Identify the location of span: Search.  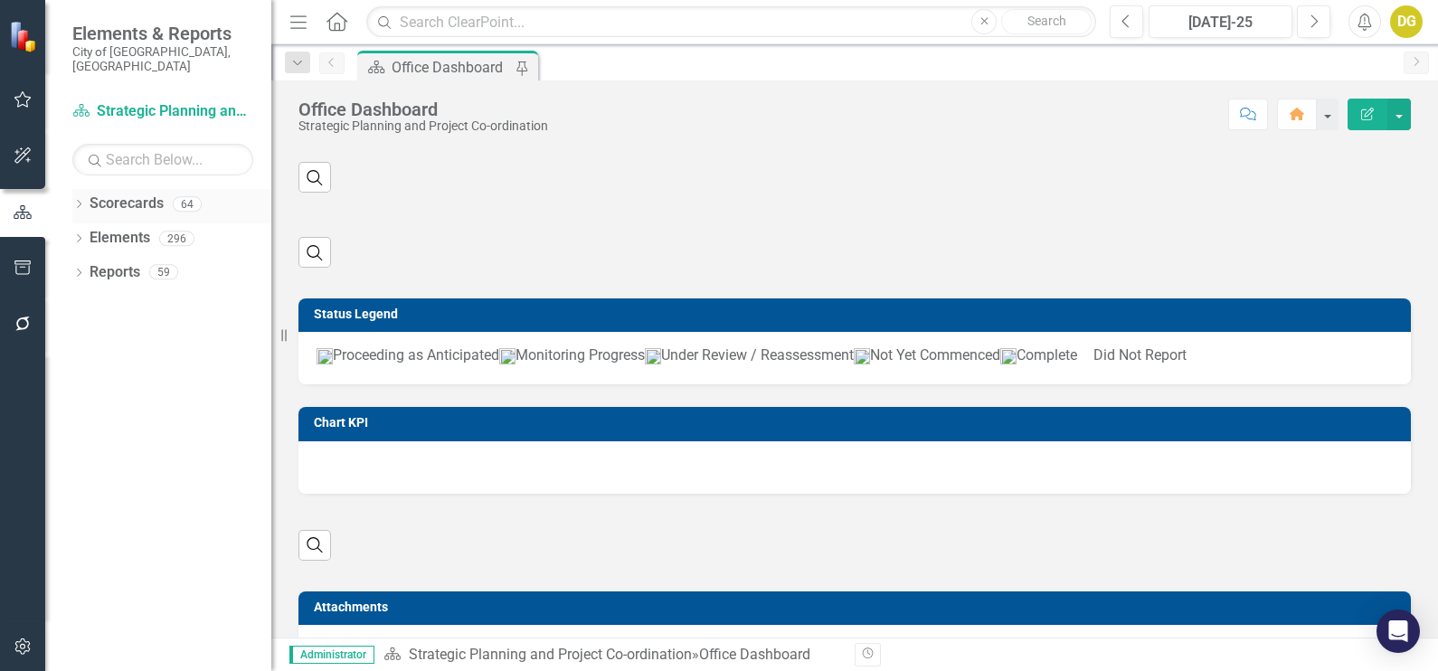
(1046, 21).